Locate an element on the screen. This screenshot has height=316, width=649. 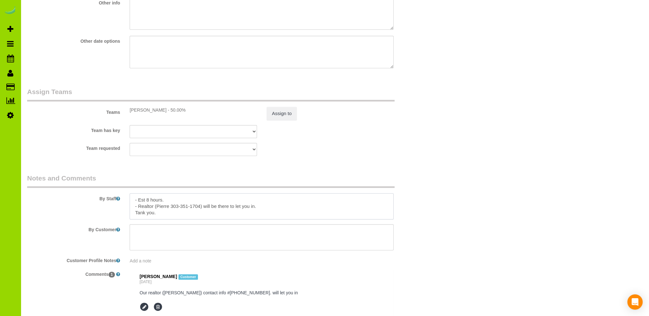
img: Automaid Logo is located at coordinates (10, 11).